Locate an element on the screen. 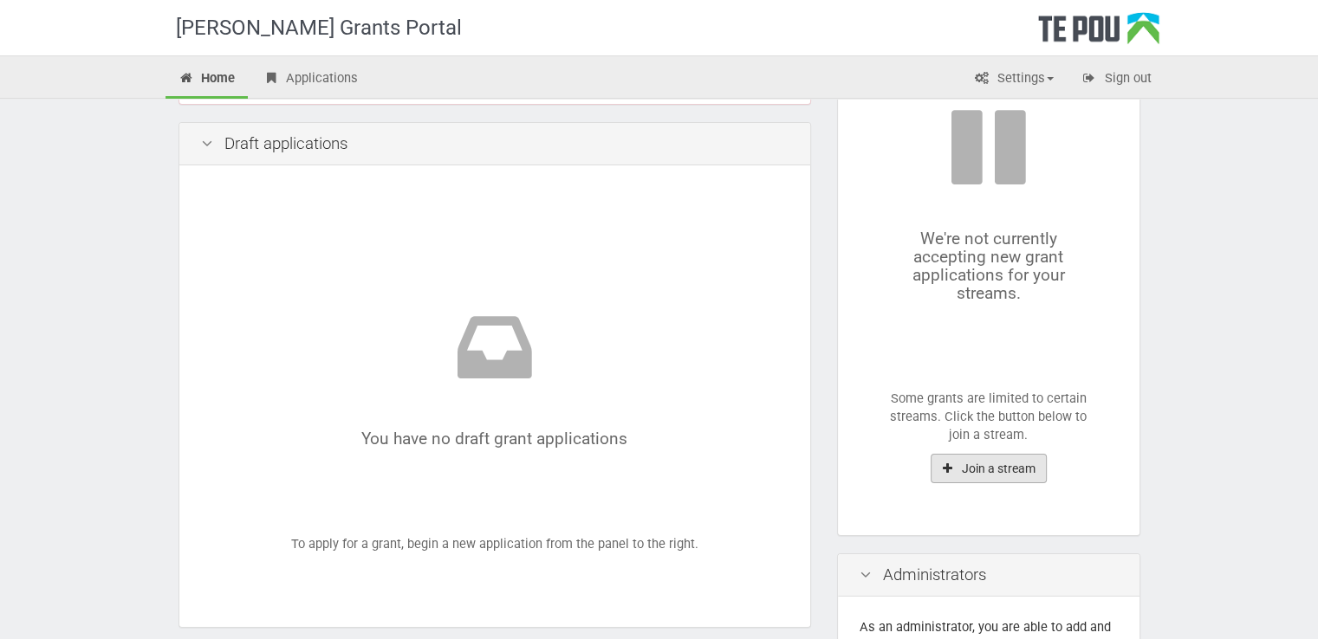 This screenshot has width=1318, height=639. div: To apply for a grant, begin a new application from the panel to the right. is located at coordinates (495, 396).